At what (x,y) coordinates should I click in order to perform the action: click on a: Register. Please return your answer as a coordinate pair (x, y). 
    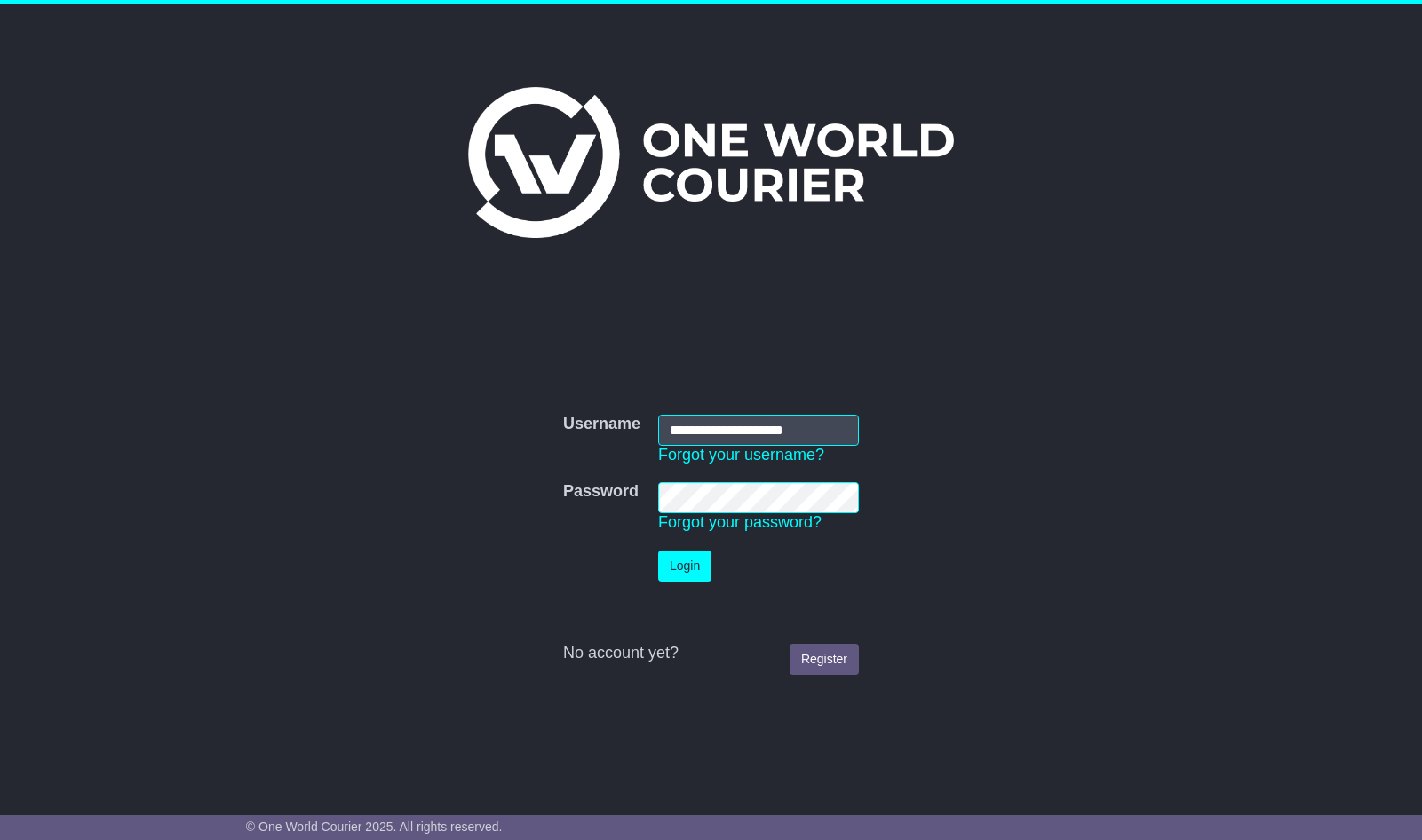
    Looking at the image, I should click on (825, 659).